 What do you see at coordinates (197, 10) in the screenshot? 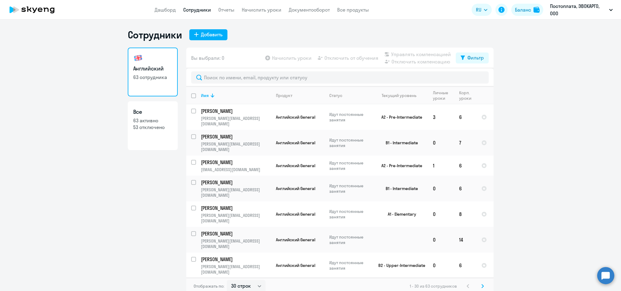
I see `a: Сотрудники` at bounding box center [197, 10].